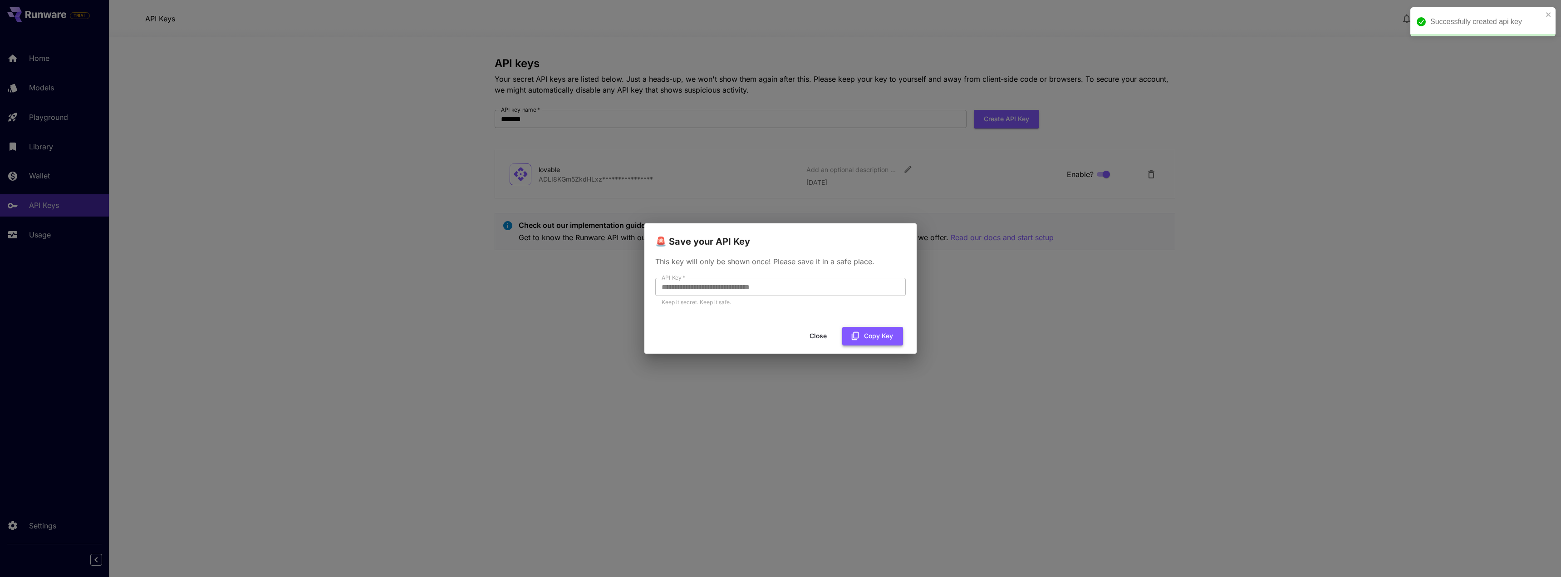 The image size is (1561, 577). Describe the element at coordinates (818, 336) in the screenshot. I see `button: Close` at that location.